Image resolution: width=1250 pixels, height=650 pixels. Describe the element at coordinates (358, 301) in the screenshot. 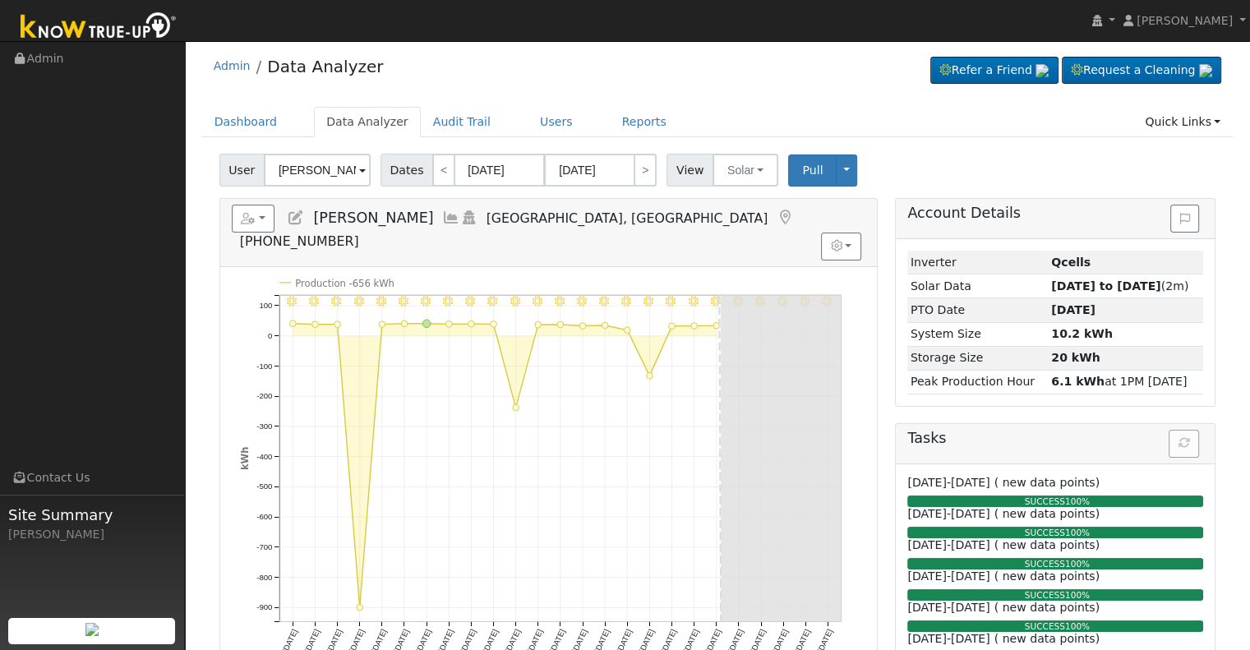

I see `i: 8/11 - Clear` at that location.